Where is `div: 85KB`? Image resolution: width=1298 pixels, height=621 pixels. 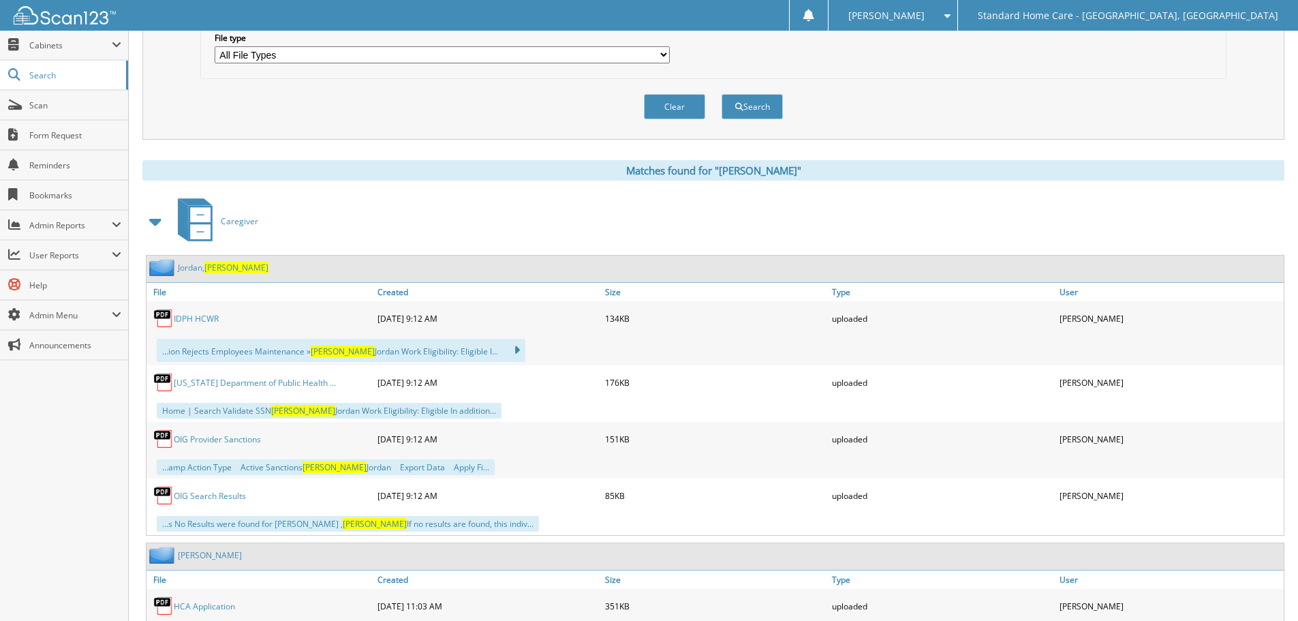
div: 85KB is located at coordinates (715, 495).